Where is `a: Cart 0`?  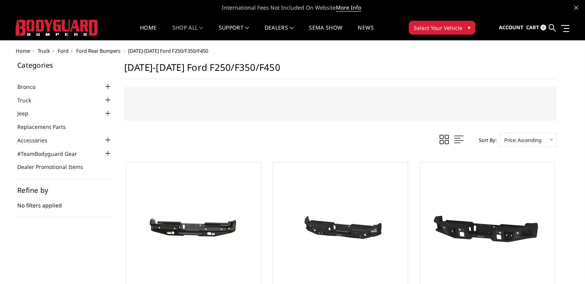
a: Cart 0 is located at coordinates (536, 28).